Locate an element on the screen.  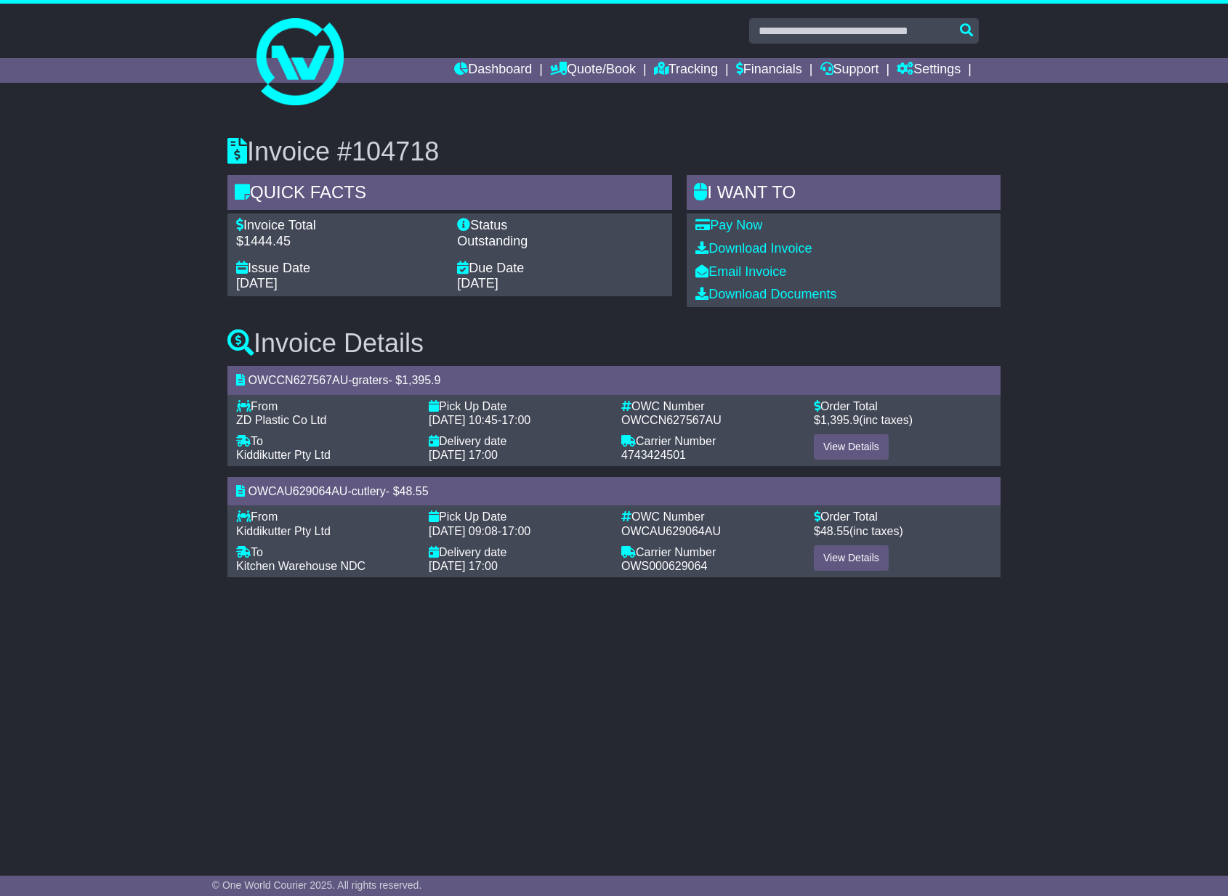
div: Issue Date is located at coordinates (339, 269).